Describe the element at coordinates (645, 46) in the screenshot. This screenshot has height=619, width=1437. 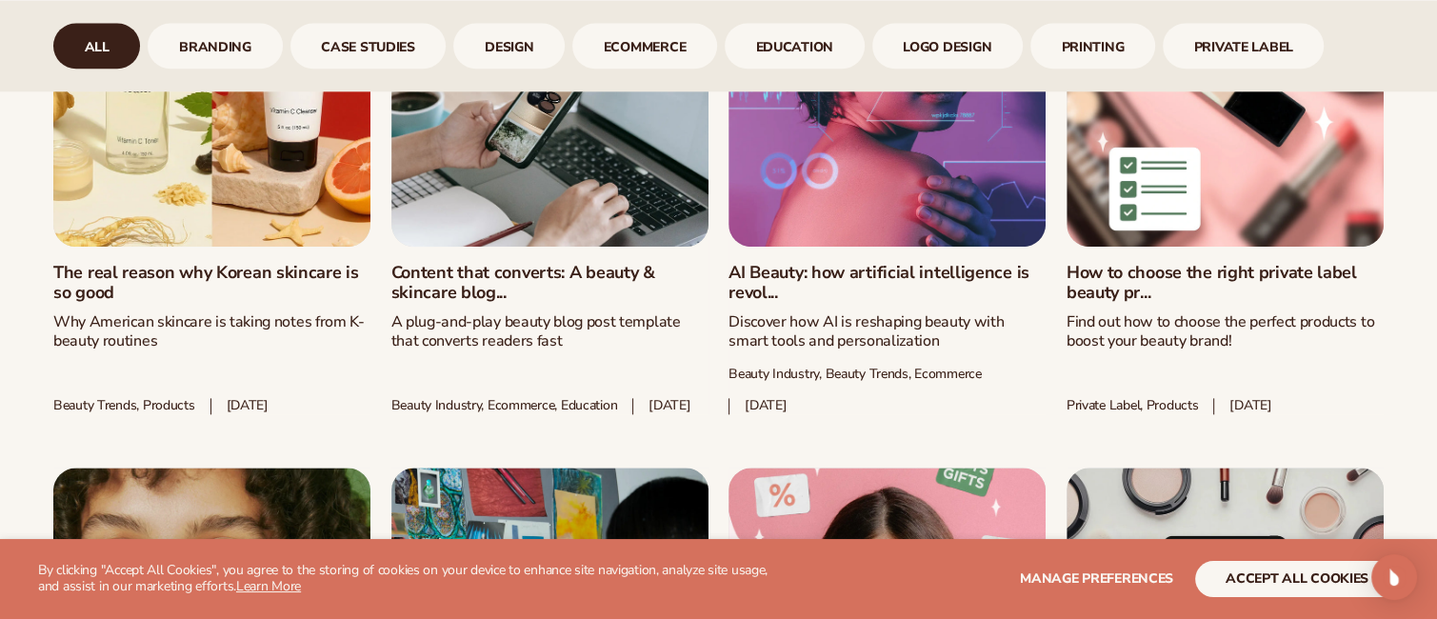
I see `a: ecommerce` at that location.